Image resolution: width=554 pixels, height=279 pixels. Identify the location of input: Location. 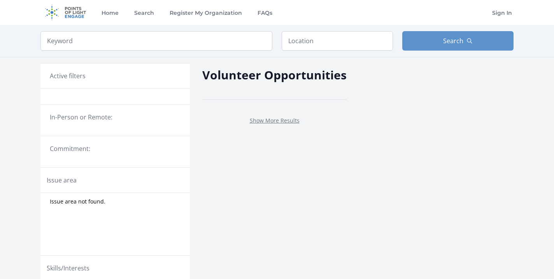
(337, 41).